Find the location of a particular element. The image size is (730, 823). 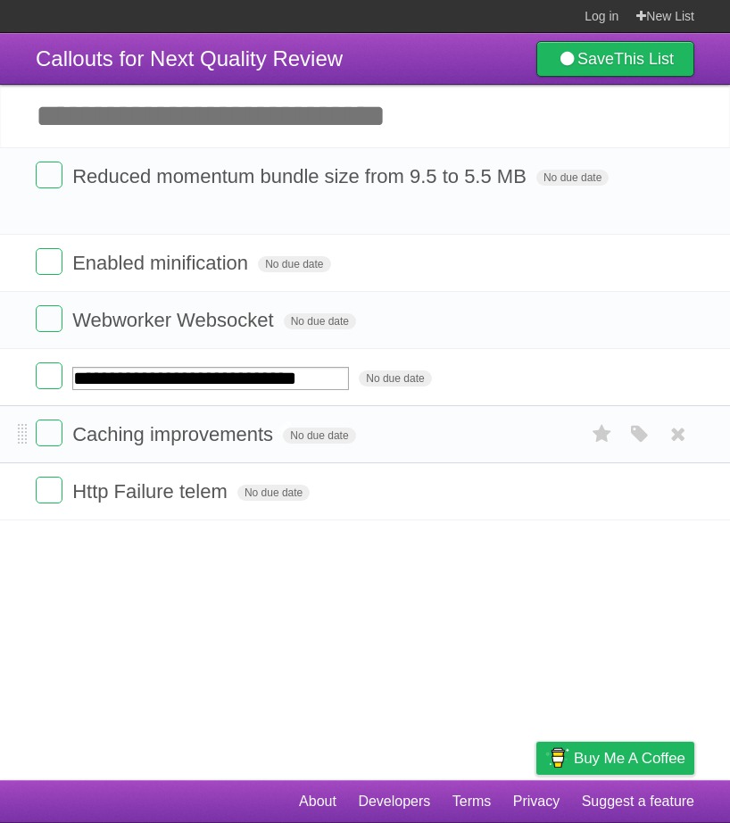

b: This List is located at coordinates (644, 59).